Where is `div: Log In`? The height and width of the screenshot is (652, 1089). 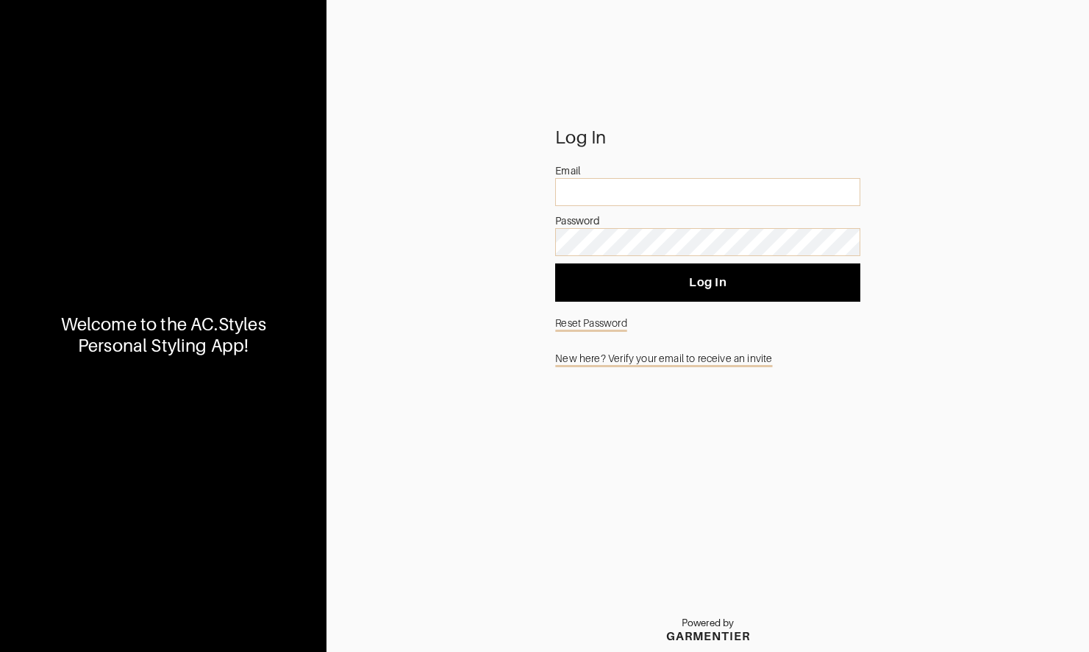
div: Log In is located at coordinates (708, 138).